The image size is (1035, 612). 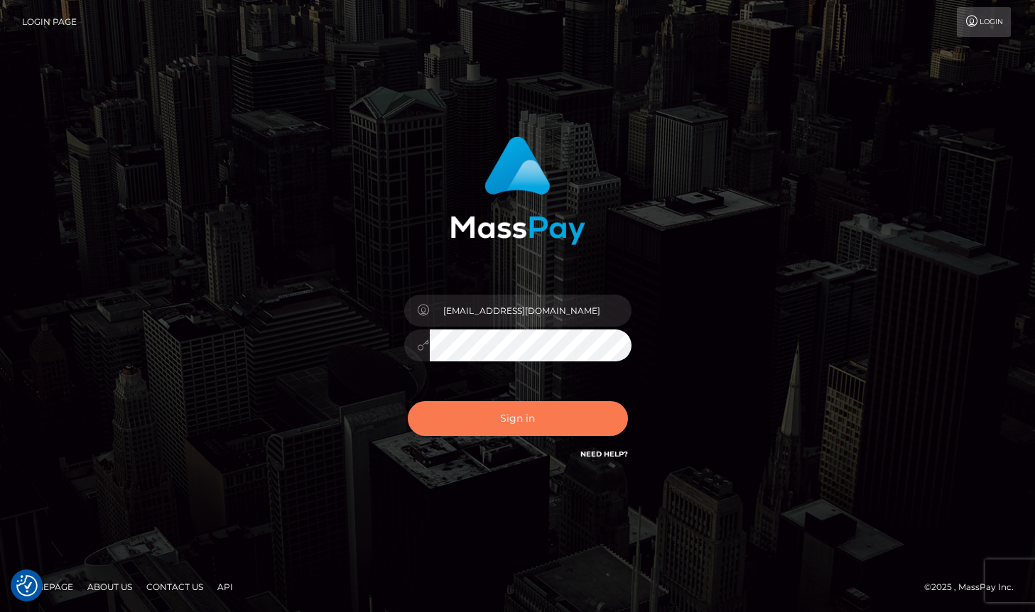 I want to click on button: Consent Preferences, so click(x=27, y=586).